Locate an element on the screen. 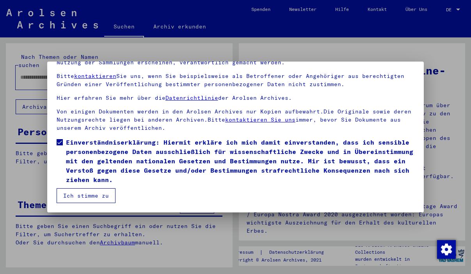 The image size is (471, 274). p: Bitte Sie uns, wenn Sie beispielsweise als Betroffener oder Angehöriger aus berechtigten Gründen ... is located at coordinates (236, 80).